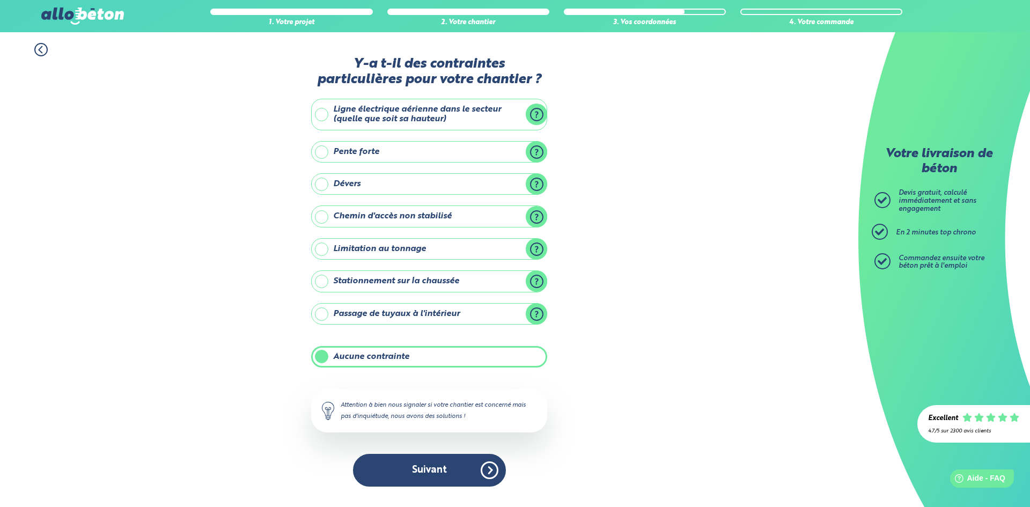  What do you see at coordinates (429, 114) in the screenshot?
I see `label: Ligne électrique aérienne dans le secteur (quelle que soit sa hauteur)` at bounding box center [429, 114].